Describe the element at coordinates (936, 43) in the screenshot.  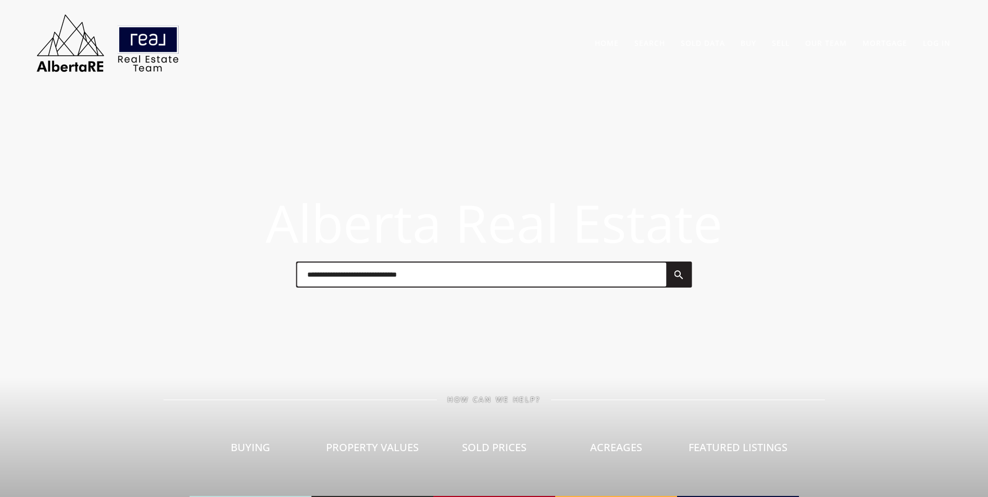
I see `a: Log In` at that location.